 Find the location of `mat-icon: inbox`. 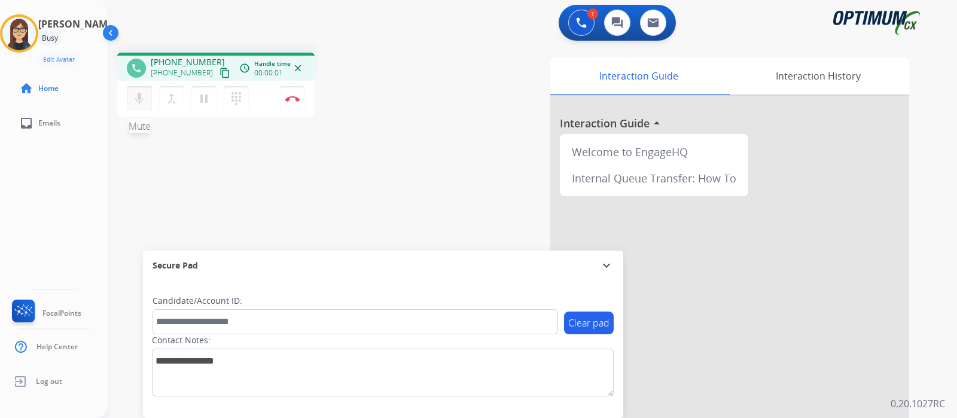

mat-icon: inbox is located at coordinates (26, 123).